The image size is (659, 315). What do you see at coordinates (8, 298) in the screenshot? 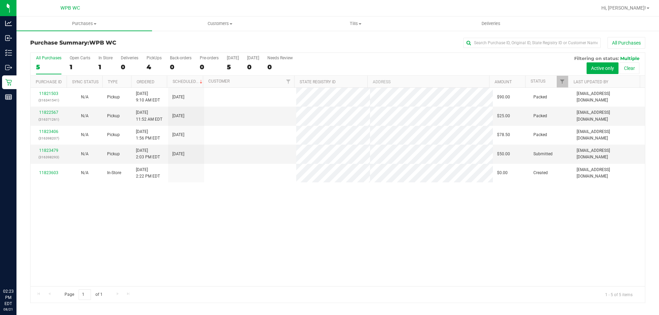
I see `p: 02:23 PM EDT` at bounding box center [8, 298].